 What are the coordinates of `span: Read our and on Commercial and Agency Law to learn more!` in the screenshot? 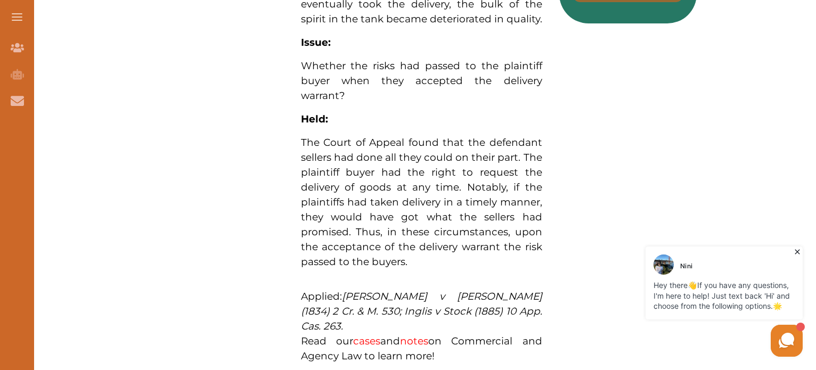 It's located at (421, 348).